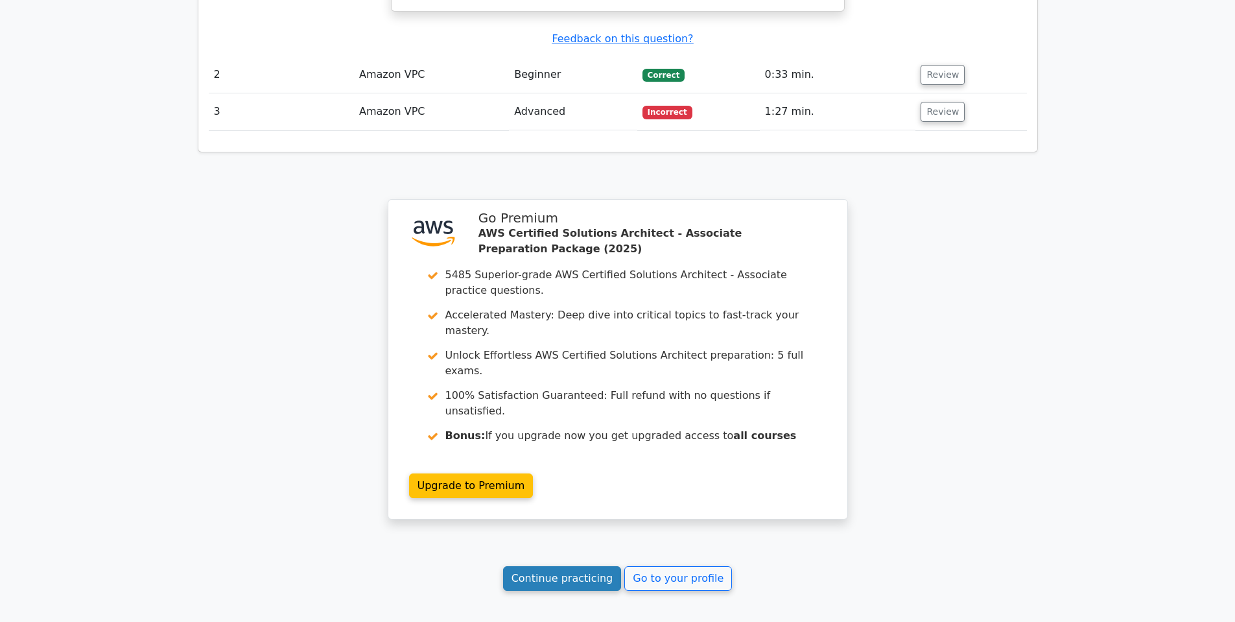 The height and width of the screenshot is (622, 1235). I want to click on span: Correct, so click(663, 75).